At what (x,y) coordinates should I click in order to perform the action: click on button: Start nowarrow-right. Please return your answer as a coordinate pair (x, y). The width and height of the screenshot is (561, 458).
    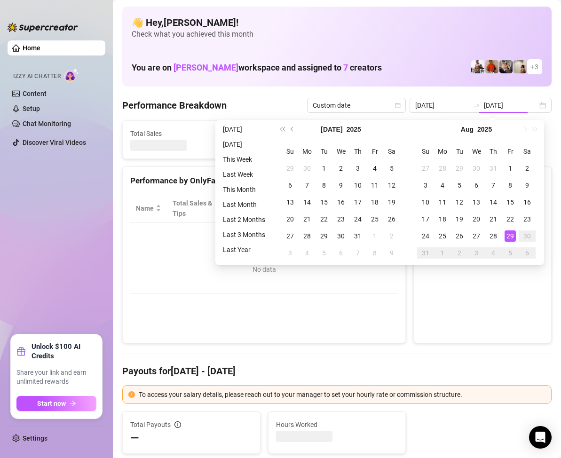
    Looking at the image, I should click on (56, 403).